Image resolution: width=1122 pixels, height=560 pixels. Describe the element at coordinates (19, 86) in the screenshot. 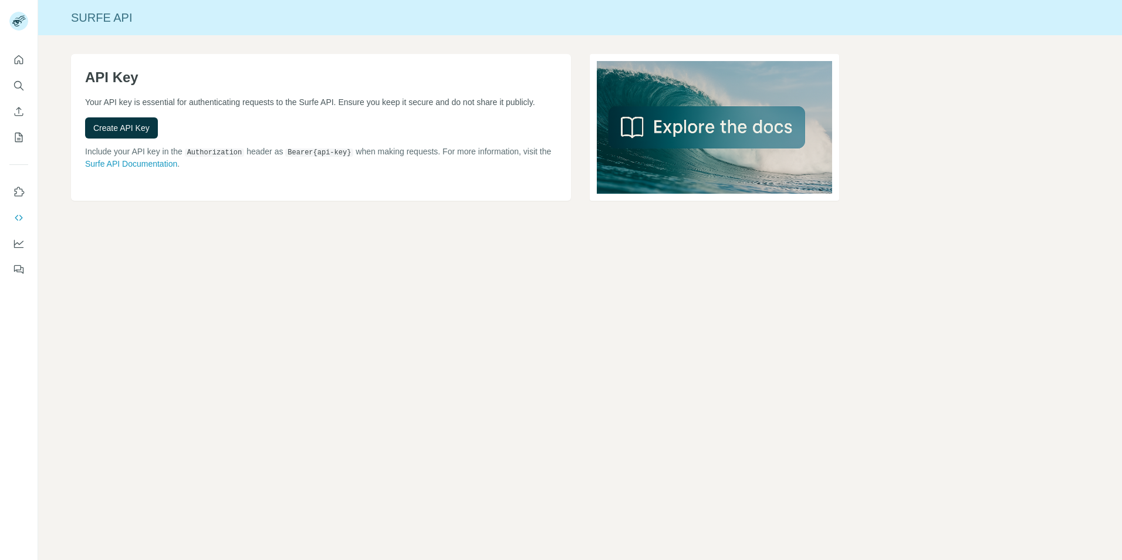

I see `button: Search` at that location.